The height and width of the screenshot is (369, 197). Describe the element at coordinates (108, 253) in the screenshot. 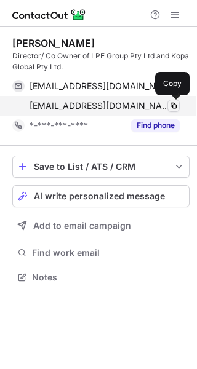

I see `span: Find work email` at that location.